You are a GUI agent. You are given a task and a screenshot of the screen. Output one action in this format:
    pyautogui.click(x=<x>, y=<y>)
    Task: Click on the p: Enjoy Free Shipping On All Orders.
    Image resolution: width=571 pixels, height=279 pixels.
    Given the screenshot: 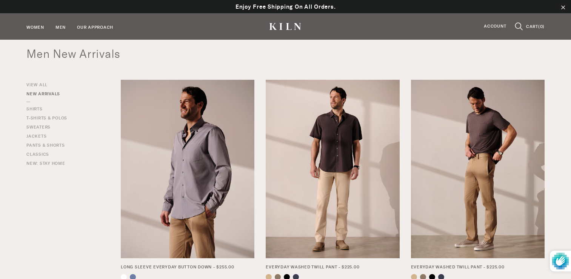 What is the action you would take?
    pyautogui.click(x=285, y=7)
    